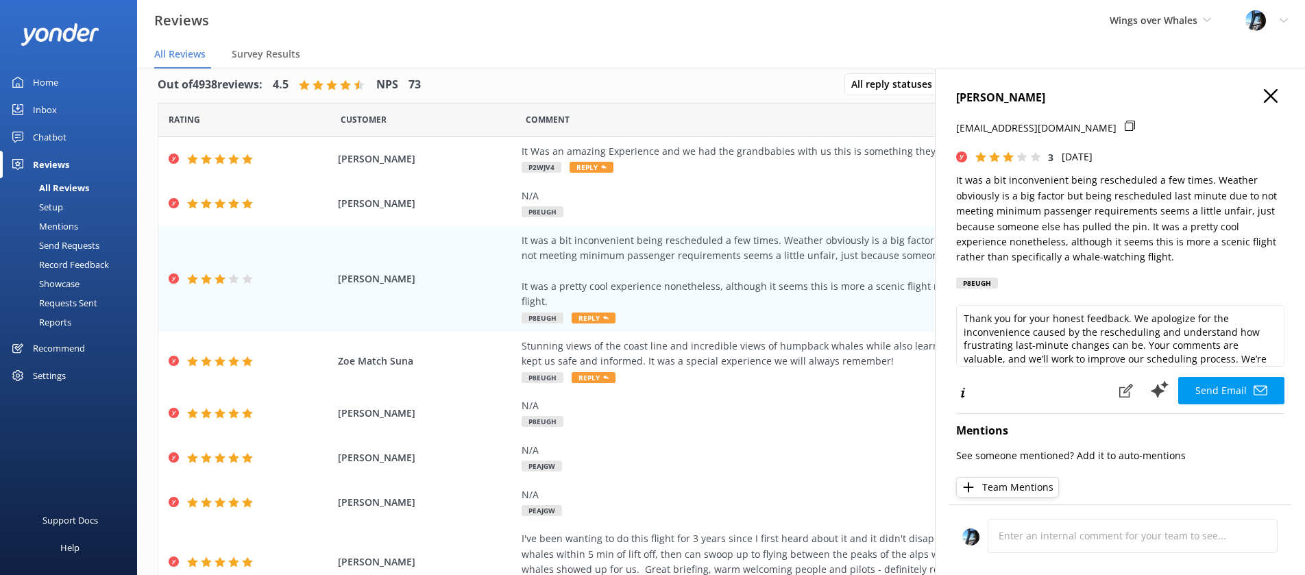 The height and width of the screenshot is (575, 1305). I want to click on a: Requests Sent, so click(73, 303).